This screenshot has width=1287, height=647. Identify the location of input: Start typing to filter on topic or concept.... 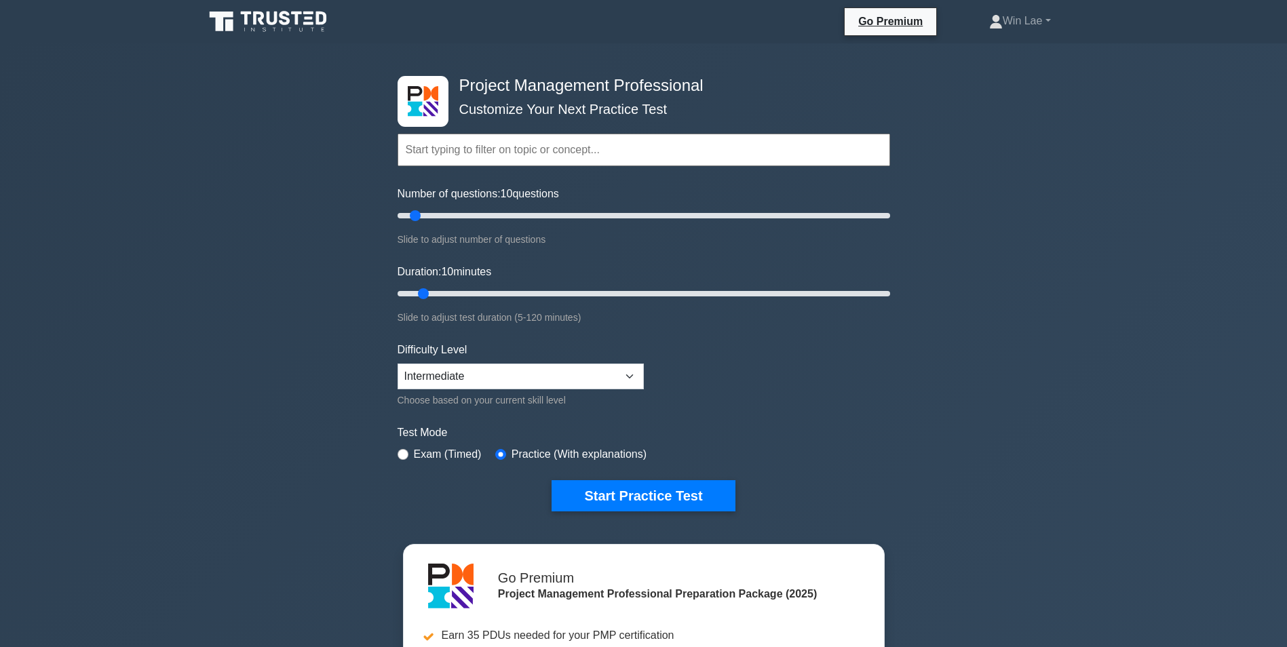
(644, 150).